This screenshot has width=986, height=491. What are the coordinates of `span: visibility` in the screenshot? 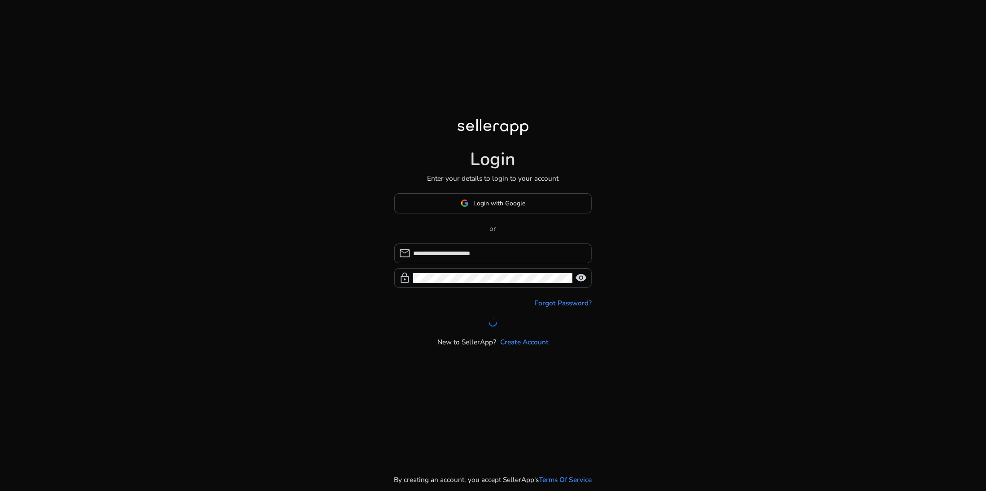 It's located at (581, 278).